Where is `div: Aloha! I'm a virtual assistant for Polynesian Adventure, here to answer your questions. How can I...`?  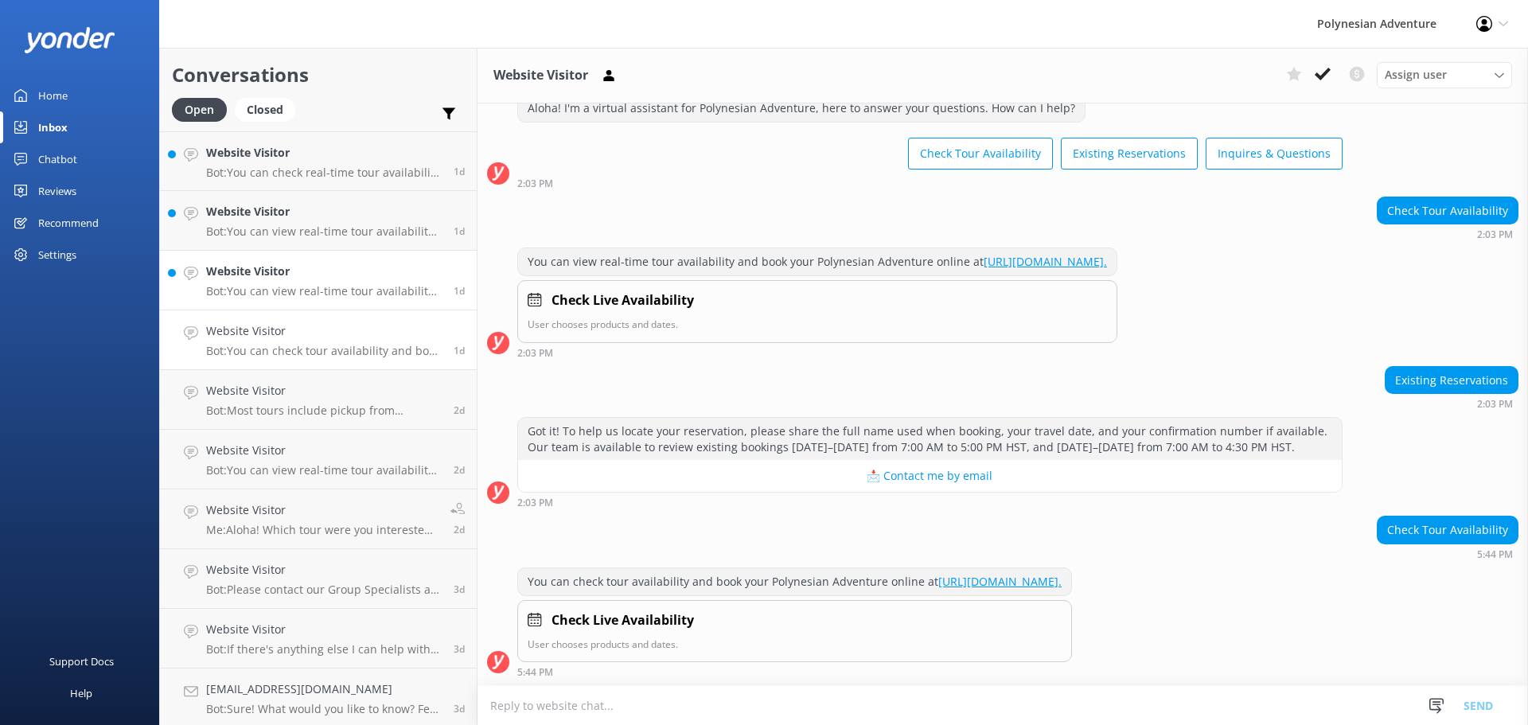
div: Aloha! I'm a virtual assistant for Polynesian Adventure, here to answer your questions. How can I... is located at coordinates (801, 108).